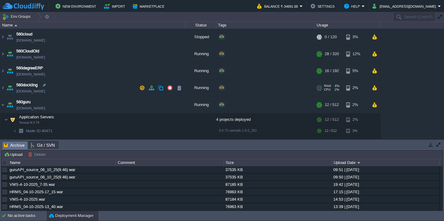 The width and height of the screenshot is (444, 221). I want to click on span: 560cloud, so click(24, 34).